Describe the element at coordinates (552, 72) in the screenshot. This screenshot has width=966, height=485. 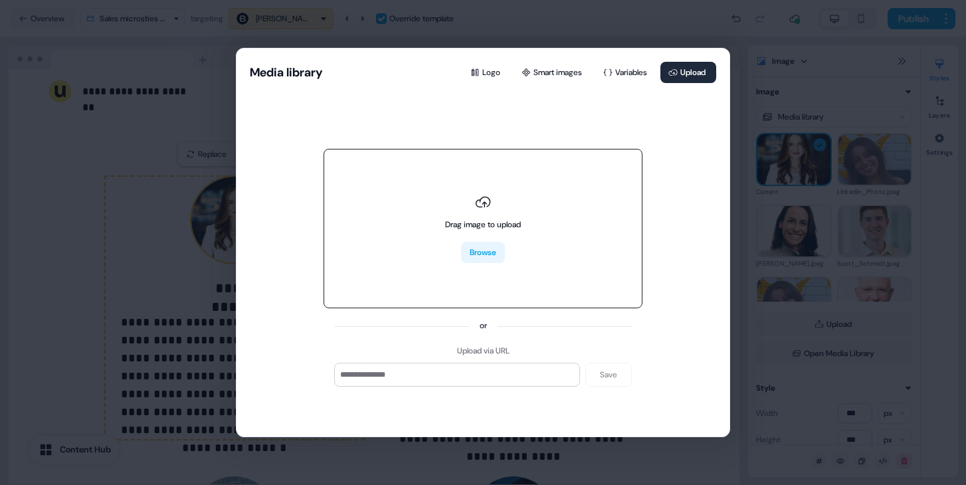
I see `button: Smart images` at that location.